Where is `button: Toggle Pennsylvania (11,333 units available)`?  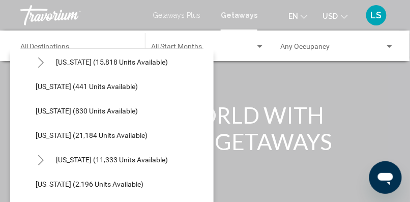 button: Toggle Pennsylvania (11,333 units available) is located at coordinates (41, 160).